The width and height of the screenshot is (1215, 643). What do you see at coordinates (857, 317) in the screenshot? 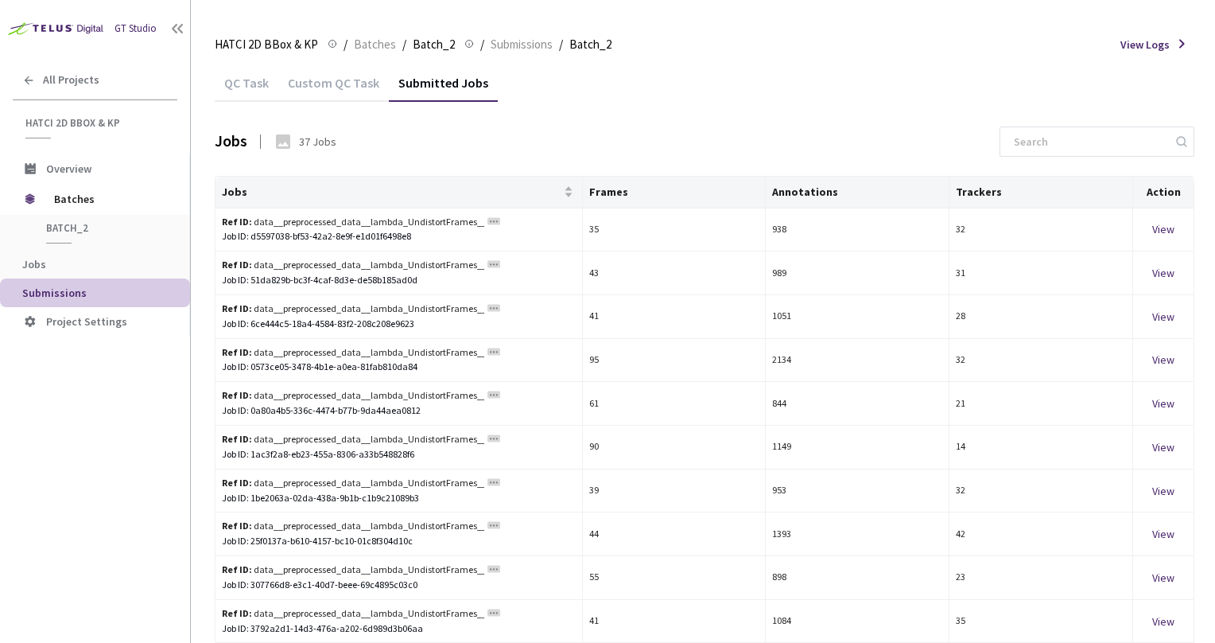
I see `td: 1051` at bounding box center [857, 317].